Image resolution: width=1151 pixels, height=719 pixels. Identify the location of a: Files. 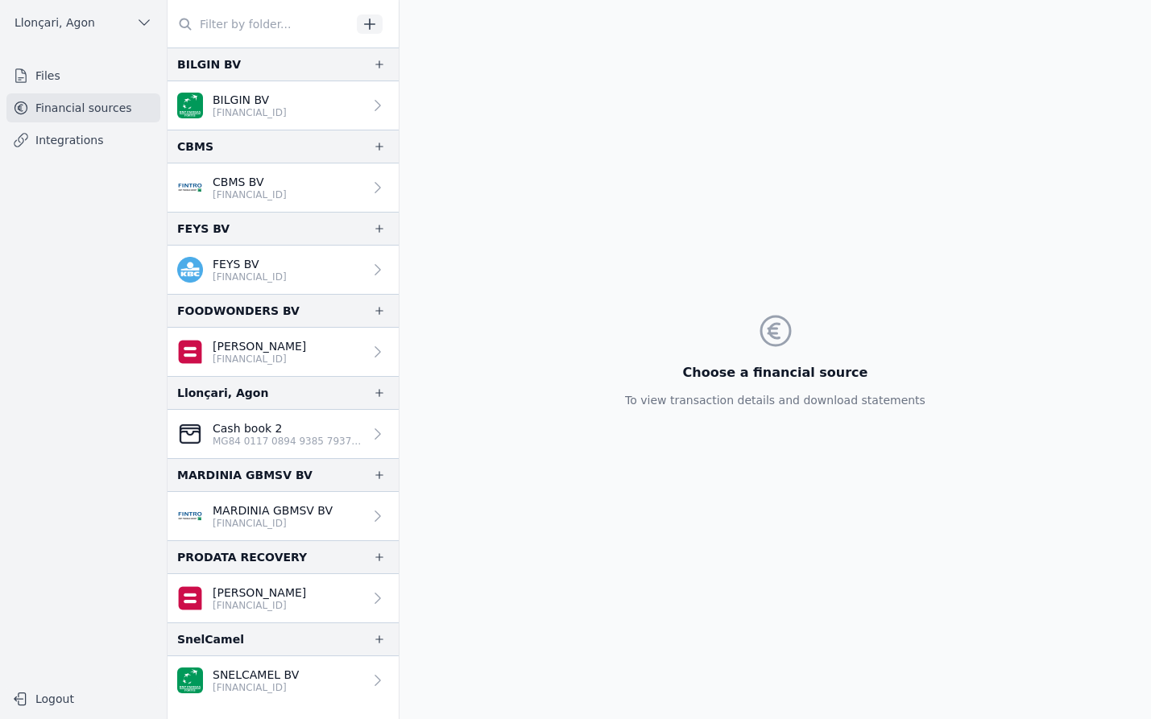
(83, 76).